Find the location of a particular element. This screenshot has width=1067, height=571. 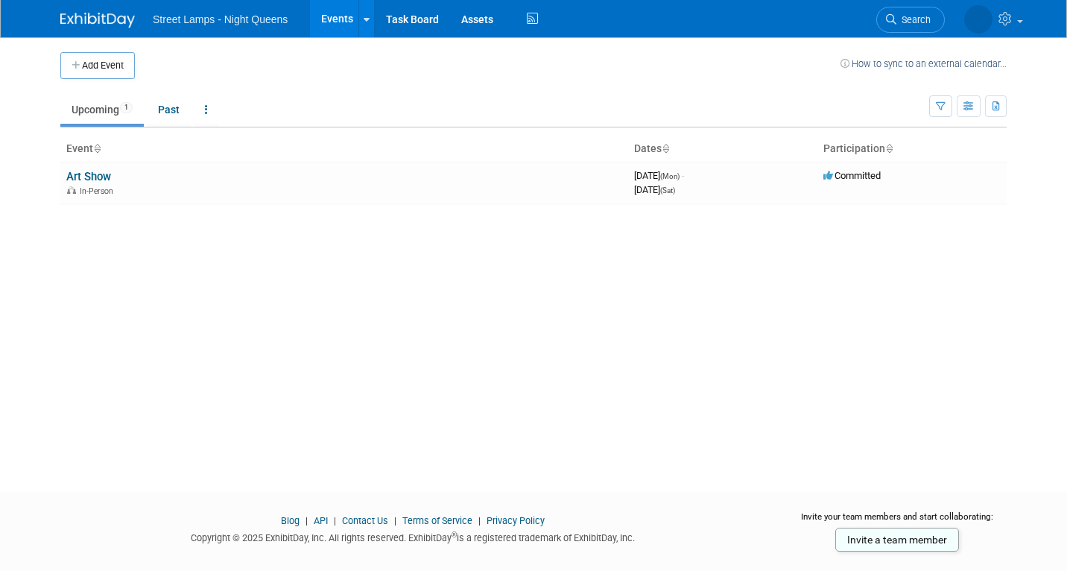

a: Search is located at coordinates (910, 19).